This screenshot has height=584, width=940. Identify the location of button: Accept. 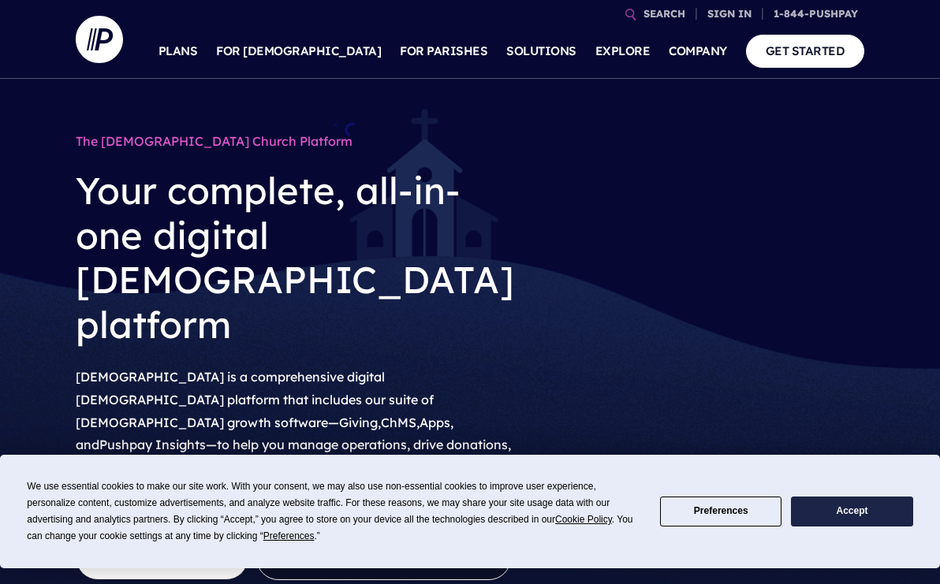
(852, 512).